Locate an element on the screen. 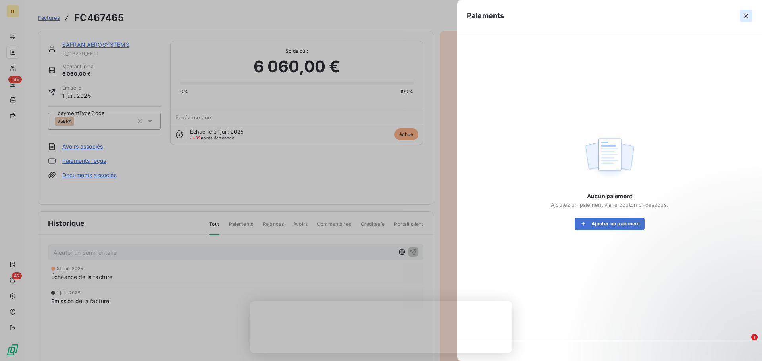 This screenshot has width=762, height=361. span: 1 is located at coordinates (754, 338).